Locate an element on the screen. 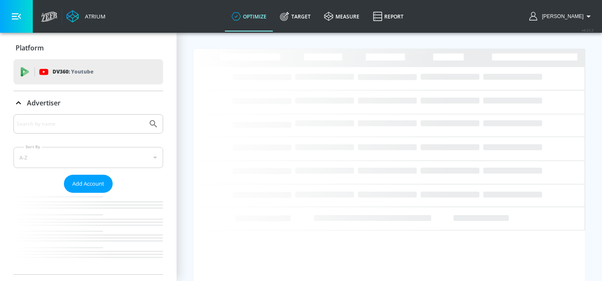 The image size is (602, 281). a: optimize is located at coordinates (249, 16).